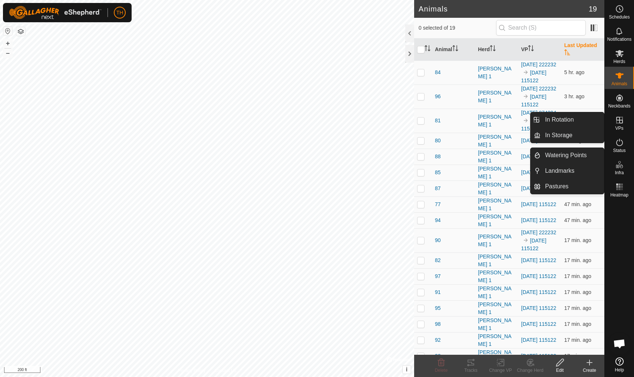 The height and width of the screenshot is (377, 634). What do you see at coordinates (559, 135) in the screenshot?
I see `span: In Storage` at bounding box center [559, 135].